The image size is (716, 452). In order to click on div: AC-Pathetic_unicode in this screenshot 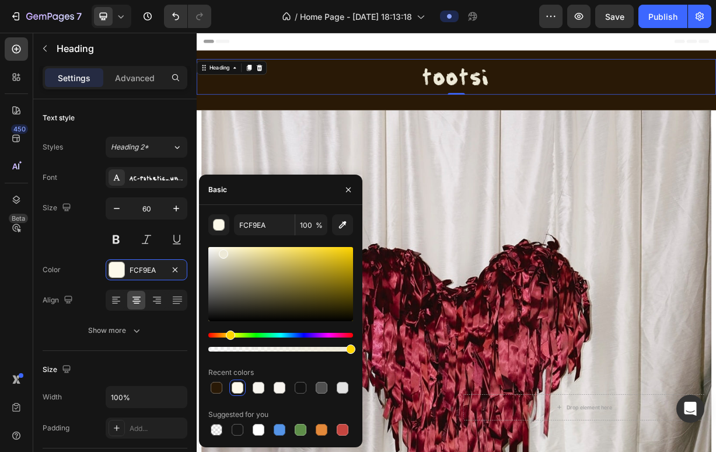, I will do `click(157, 178)`.